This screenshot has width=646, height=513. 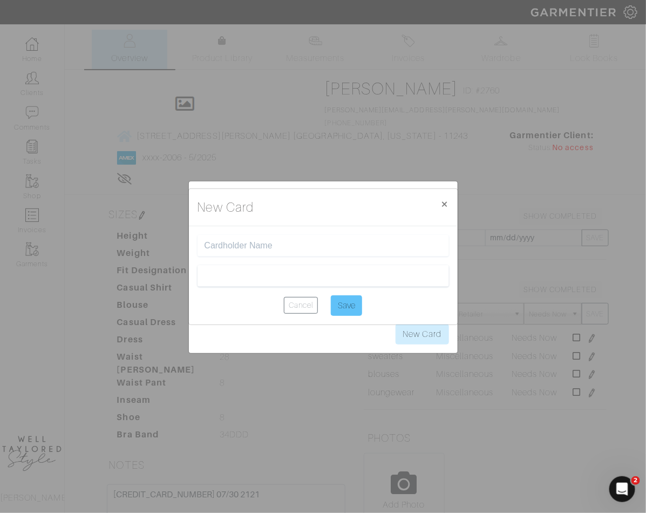 What do you see at coordinates (226, 207) in the screenshot?
I see `h4: New Card` at bounding box center [226, 207].